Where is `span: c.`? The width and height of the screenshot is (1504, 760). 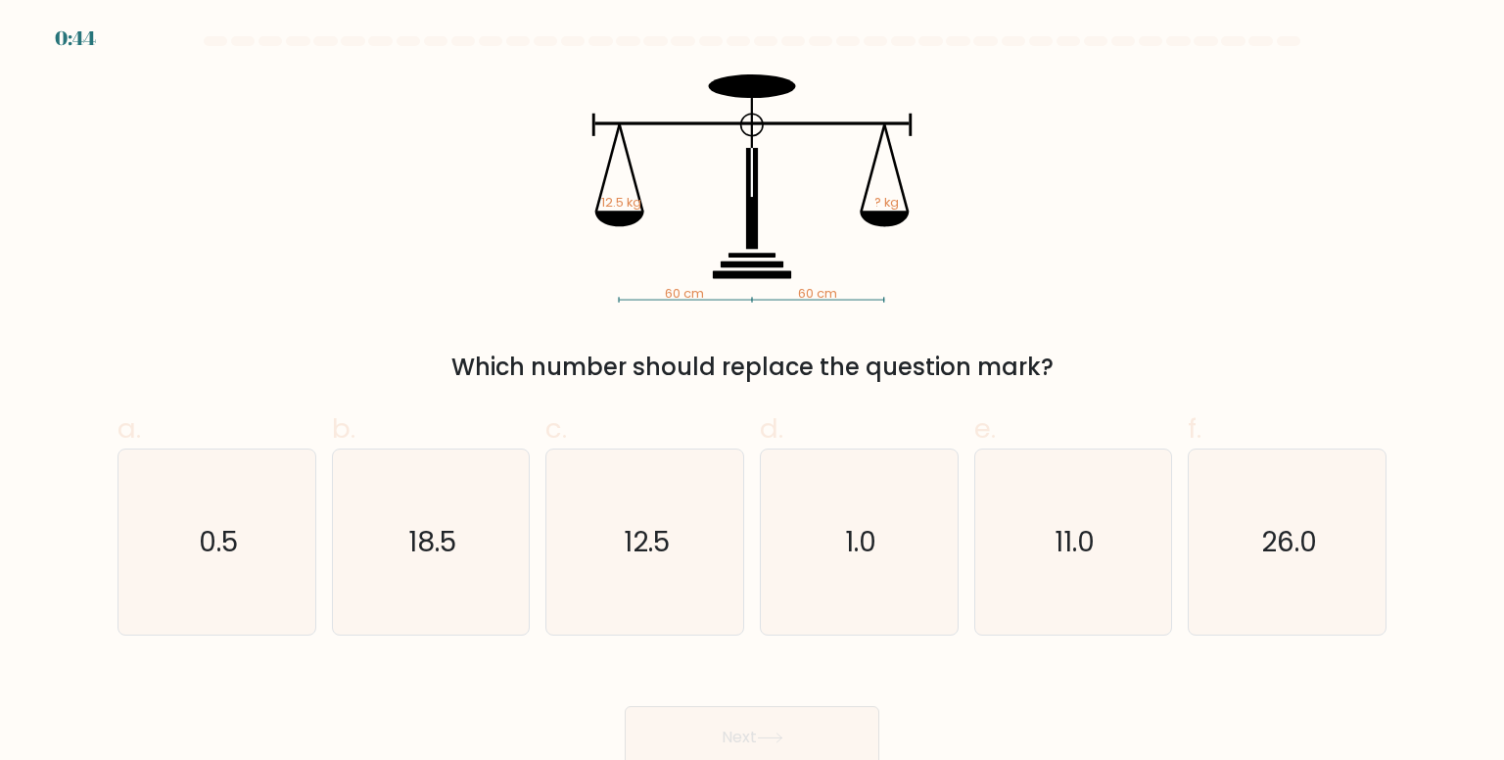
span: c. is located at coordinates (556, 428).